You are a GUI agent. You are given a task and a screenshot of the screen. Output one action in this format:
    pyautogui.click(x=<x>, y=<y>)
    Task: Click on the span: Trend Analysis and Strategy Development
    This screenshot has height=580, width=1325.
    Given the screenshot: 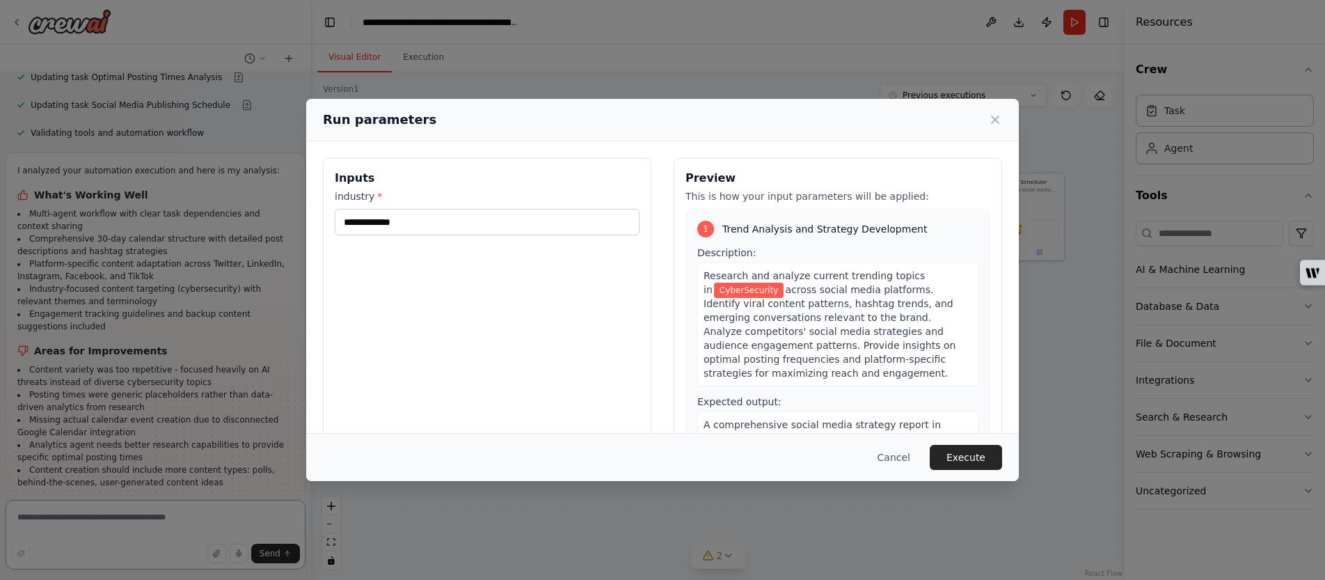 What is the action you would take?
    pyautogui.click(x=825, y=229)
    